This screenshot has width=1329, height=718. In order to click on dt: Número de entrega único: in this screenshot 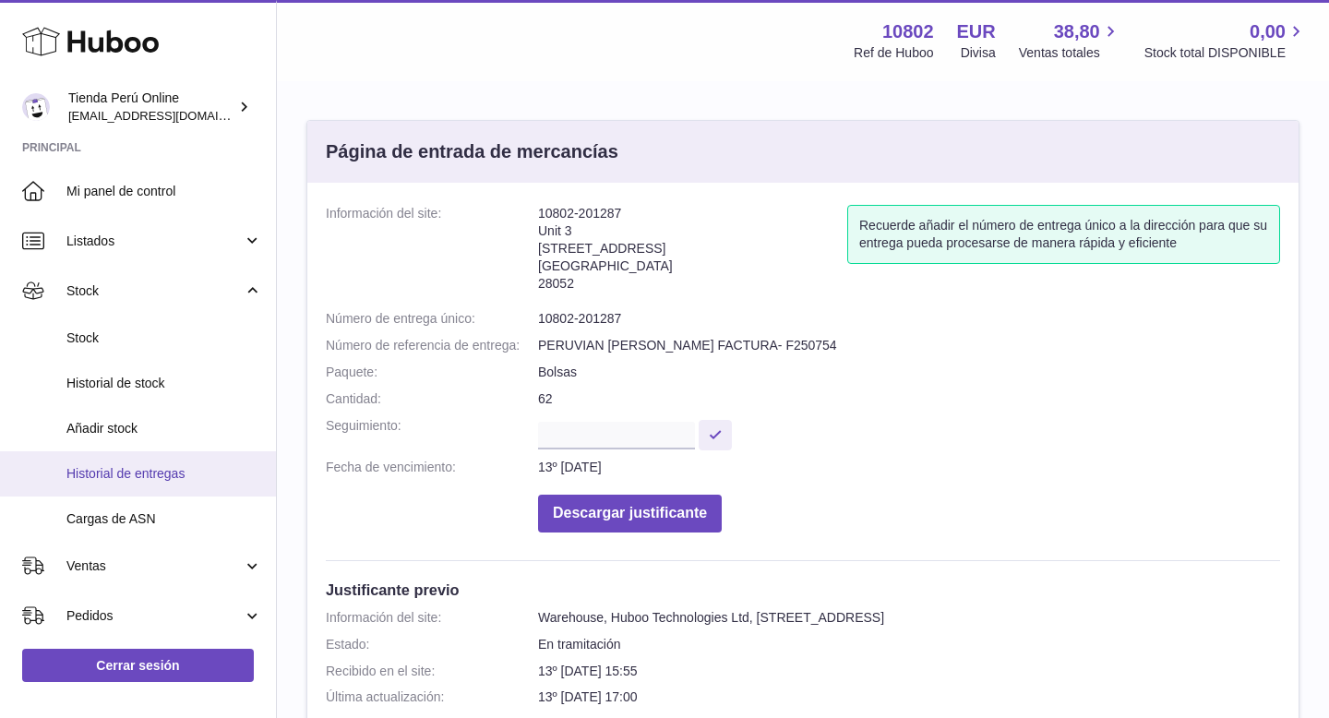, I will do `click(432, 318)`.